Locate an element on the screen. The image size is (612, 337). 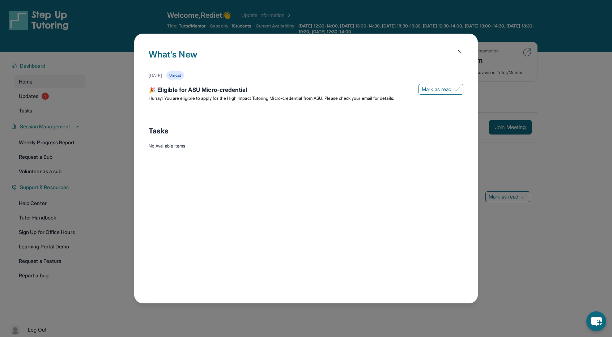
span: Mark as read is located at coordinates (436, 89).